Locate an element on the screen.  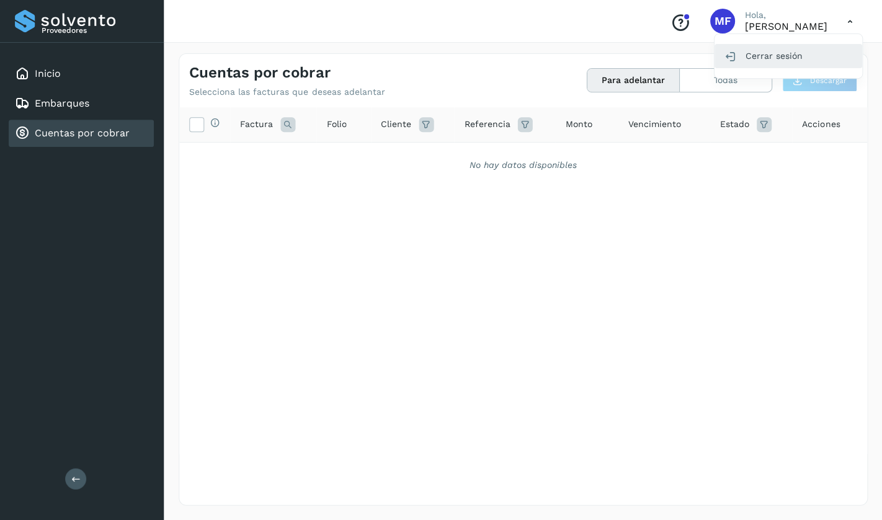
div: Cuentas por cobrar is located at coordinates (81, 133).